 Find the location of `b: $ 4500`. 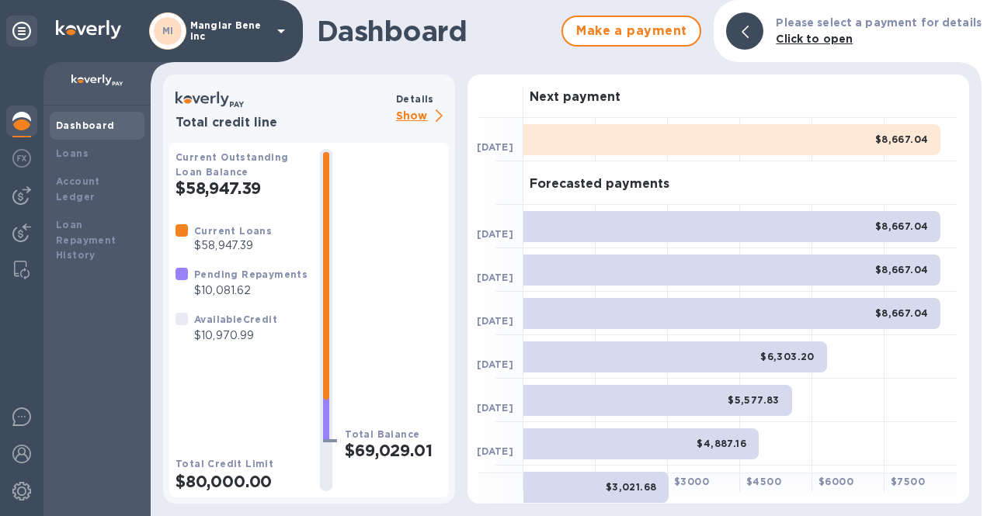

b: $ 4500 is located at coordinates (763, 481).